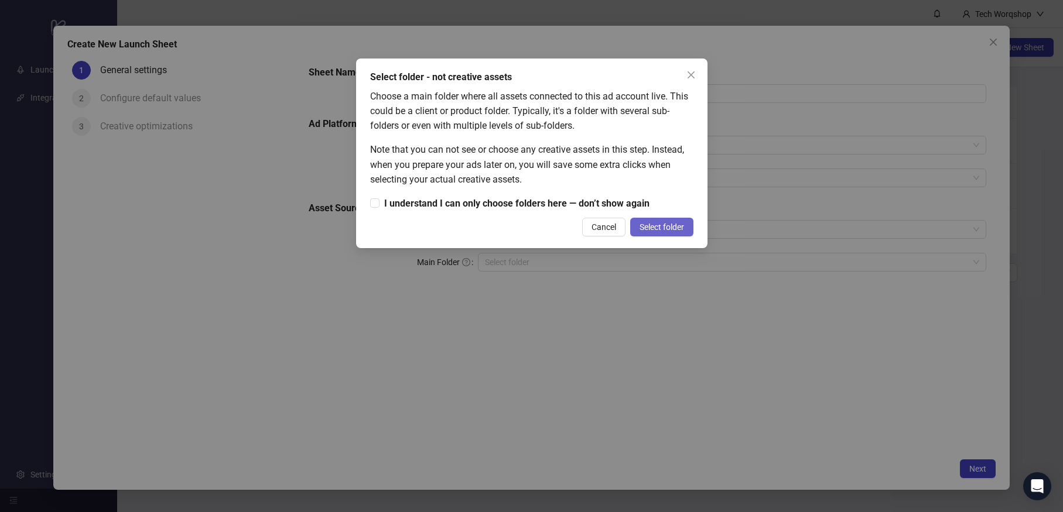  Describe the element at coordinates (532, 77) in the screenshot. I see `div: Select folder - not creative assets` at that location.